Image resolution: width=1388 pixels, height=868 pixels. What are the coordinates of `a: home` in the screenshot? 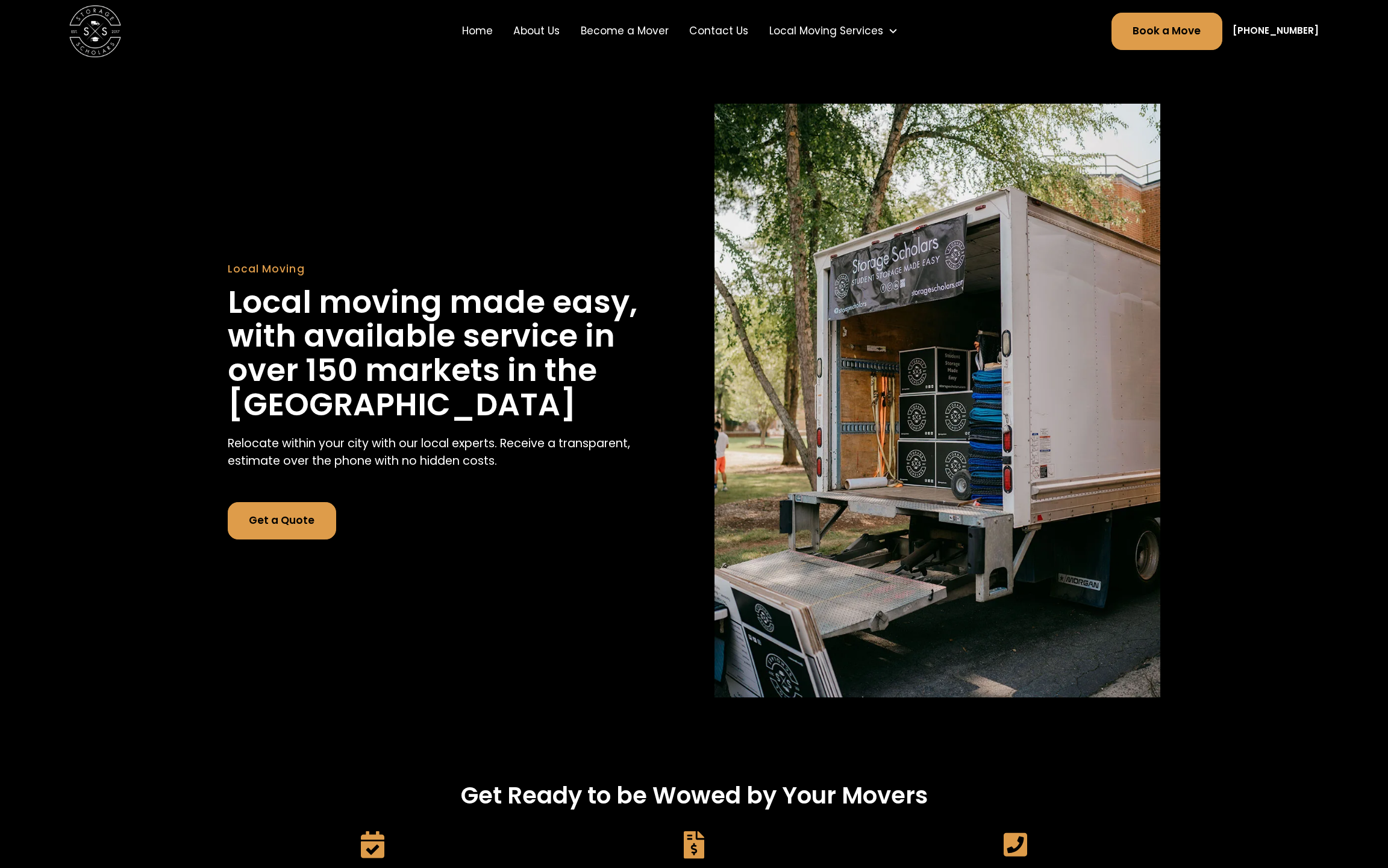 It's located at (95, 31).